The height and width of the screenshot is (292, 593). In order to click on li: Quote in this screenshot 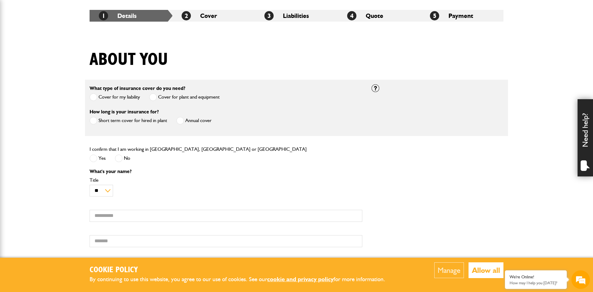, I will do `click(379, 16)`.